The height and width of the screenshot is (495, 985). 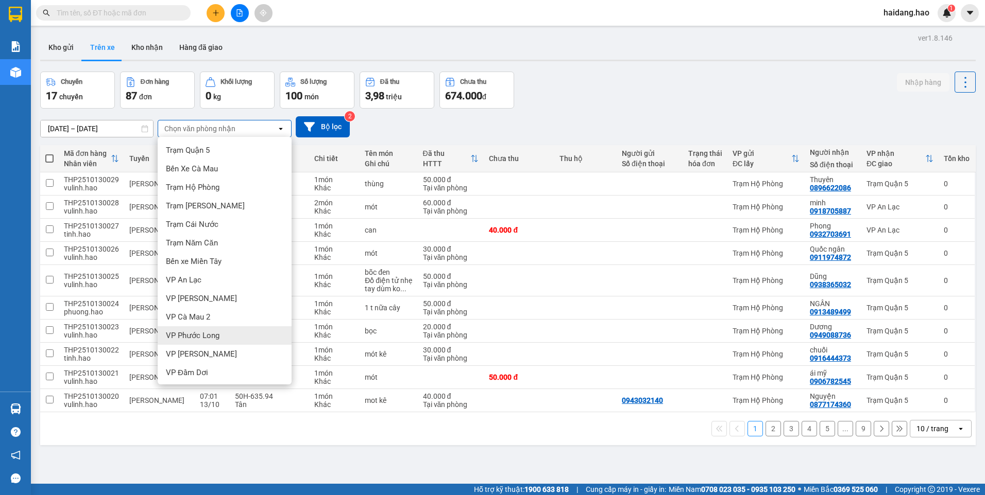 What do you see at coordinates (374, 96) in the screenshot?
I see `span: 3,98` at bounding box center [374, 96].